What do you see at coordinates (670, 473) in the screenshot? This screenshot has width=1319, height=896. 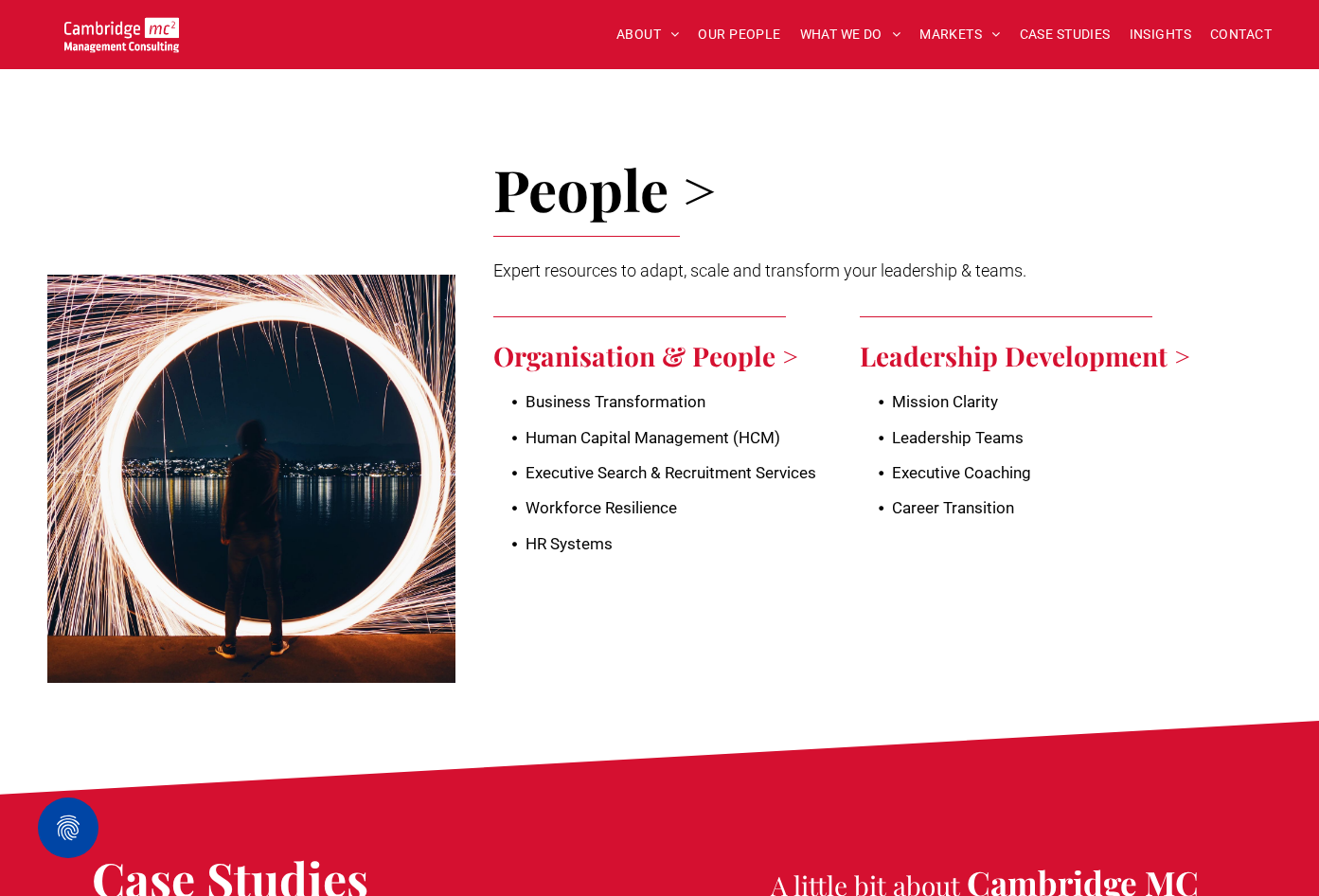 I see `span: Executive Search & Recruitment Services` at bounding box center [670, 473].